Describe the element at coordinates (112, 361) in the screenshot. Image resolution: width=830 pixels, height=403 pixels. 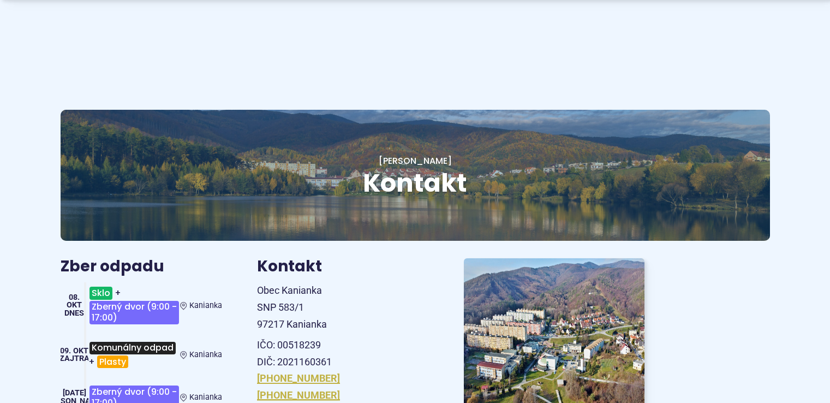
I see `span: Plasty` at that location.